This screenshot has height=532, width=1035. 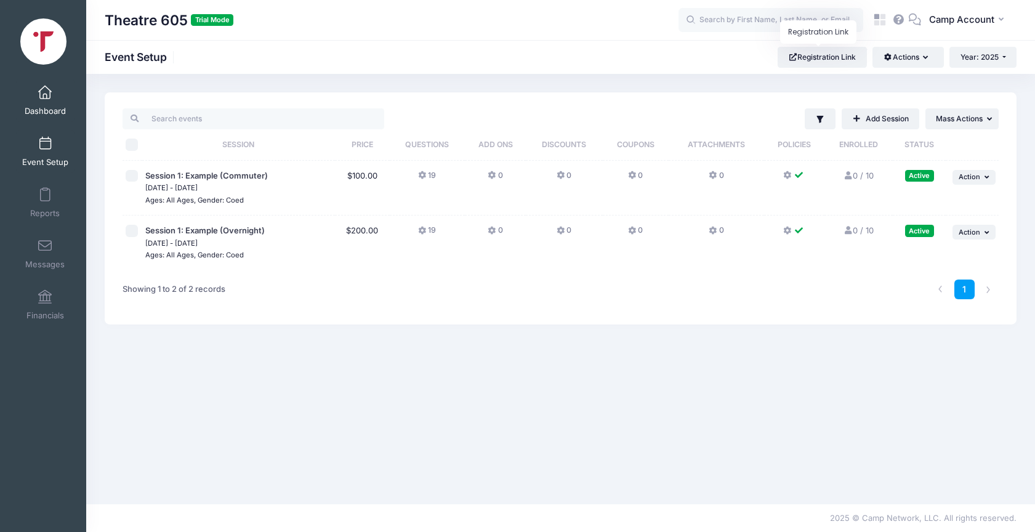 I want to click on span: Mass Actions, so click(x=960, y=118).